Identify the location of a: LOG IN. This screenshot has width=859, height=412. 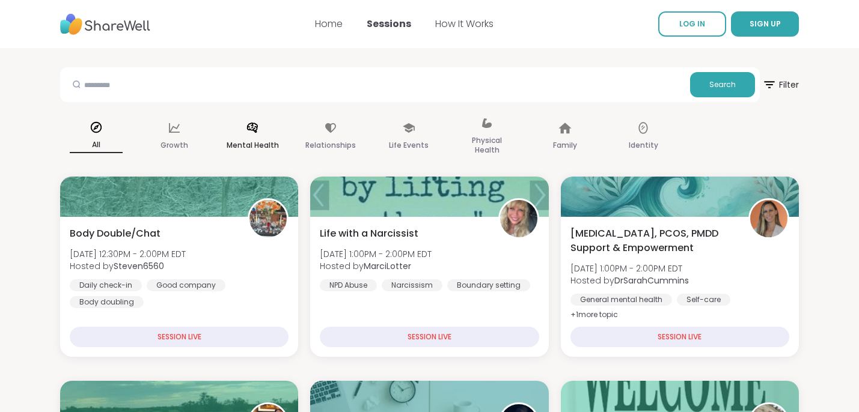
(692, 24).